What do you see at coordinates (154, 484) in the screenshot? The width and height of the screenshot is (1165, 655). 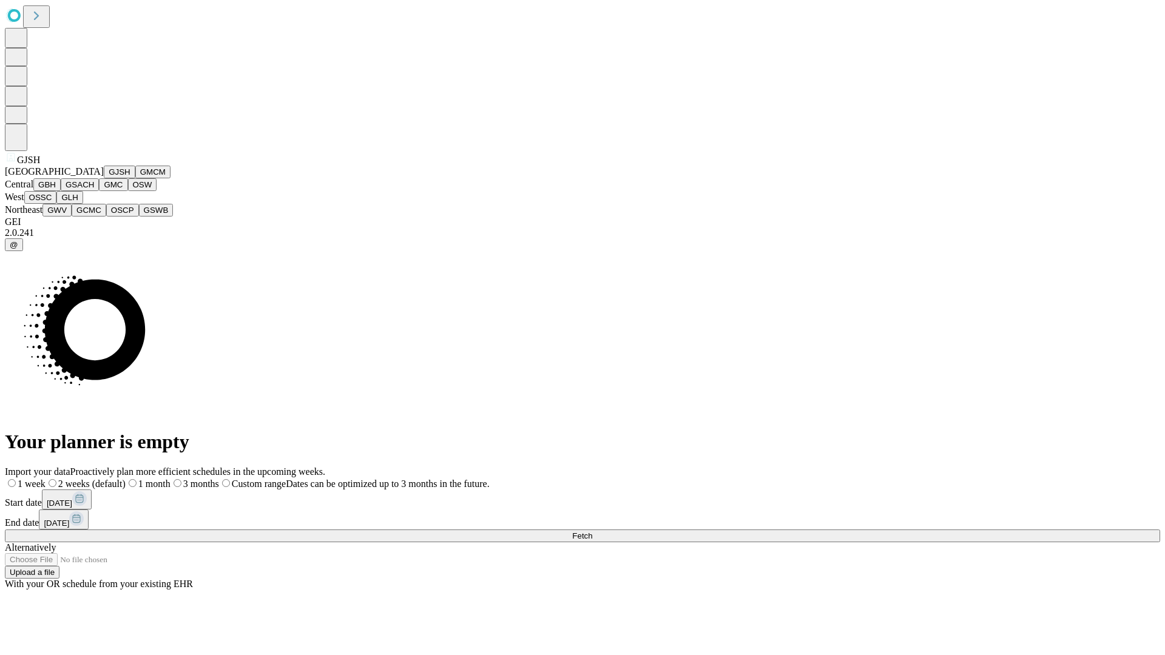 I see `span: 1 month` at bounding box center [154, 484].